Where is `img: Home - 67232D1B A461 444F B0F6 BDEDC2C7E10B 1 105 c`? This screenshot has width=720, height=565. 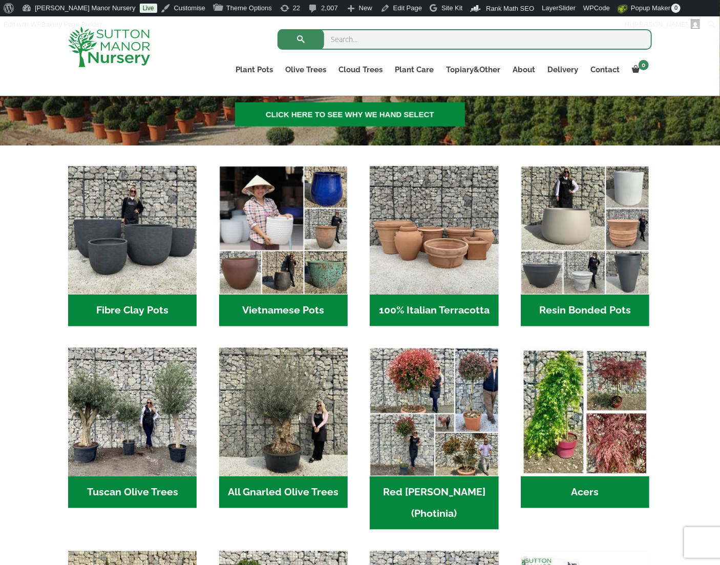
img: Home - 67232D1B A461 444F B0F6 BDEDC2C7E10B 1 105 c is located at coordinates (585, 230).